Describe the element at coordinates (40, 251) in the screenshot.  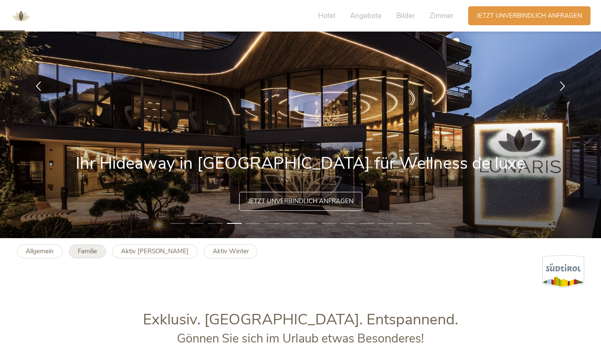
I see `a: Allgemein` at that location.